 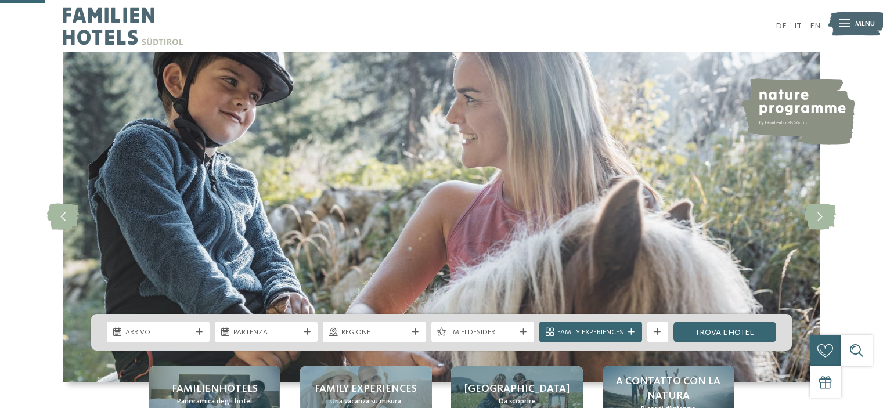 I want to click on span: Menu, so click(x=865, y=24).